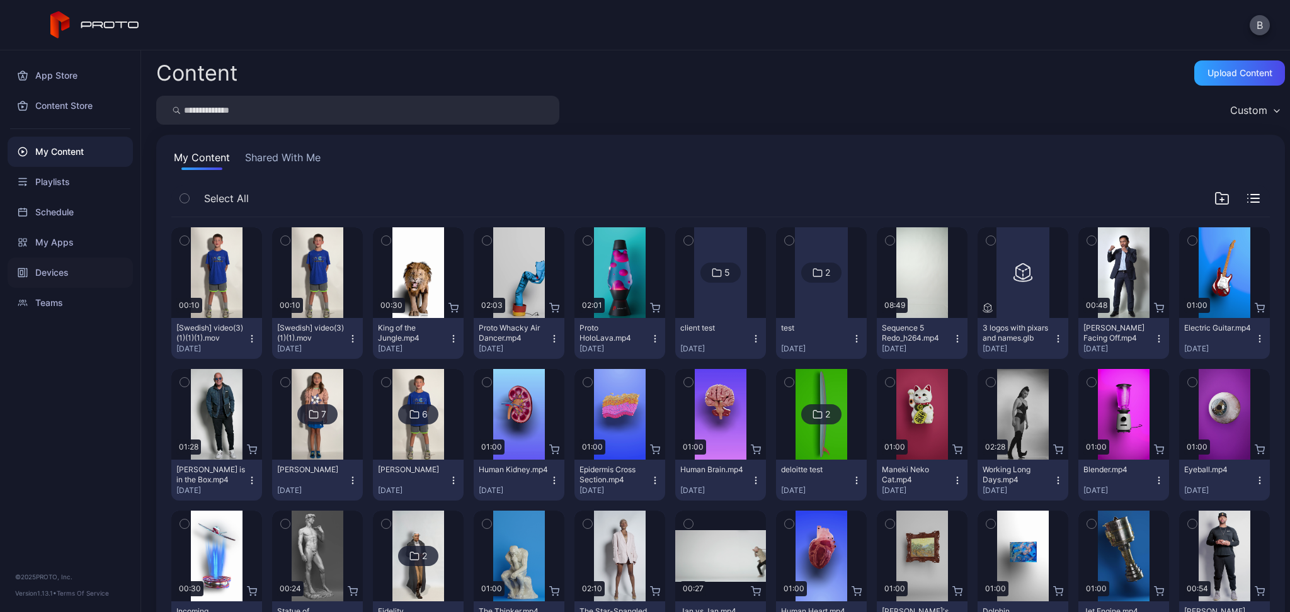  Describe the element at coordinates (36, 593) in the screenshot. I see `span: Version 1.13.1 •` at that location.